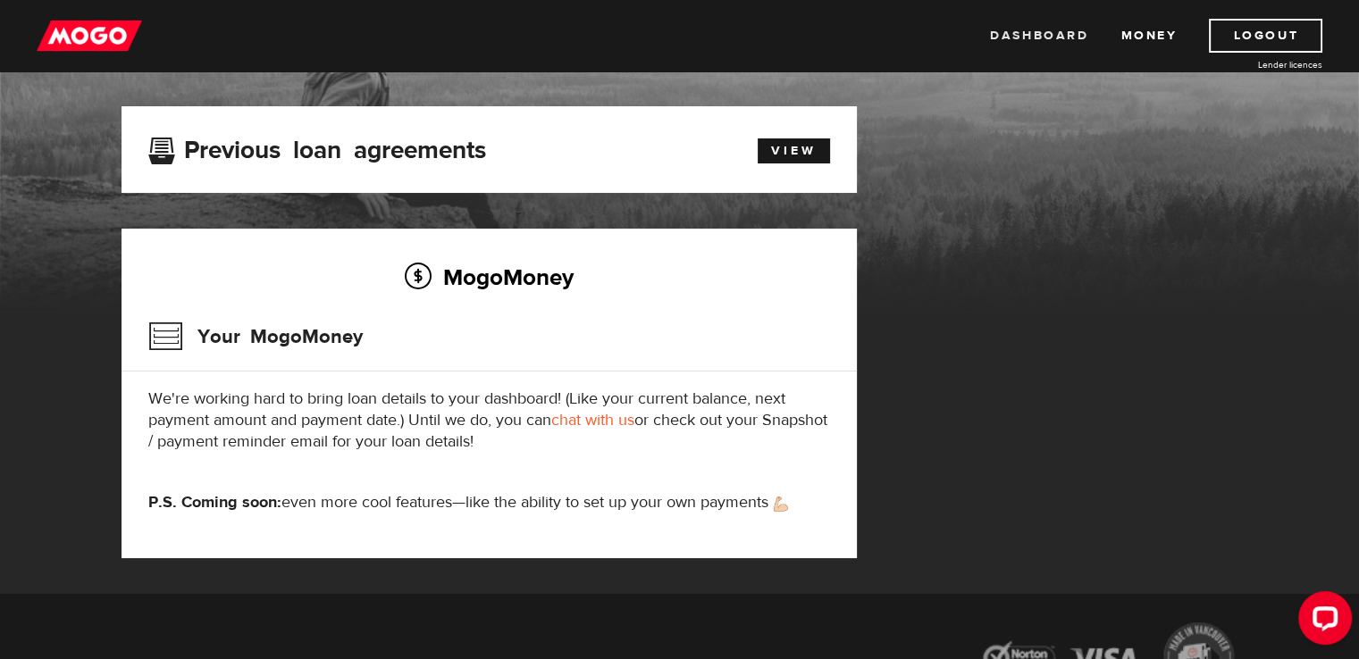 Image resolution: width=1359 pixels, height=659 pixels. What do you see at coordinates (1148, 36) in the screenshot?
I see `a: Money` at bounding box center [1148, 36].